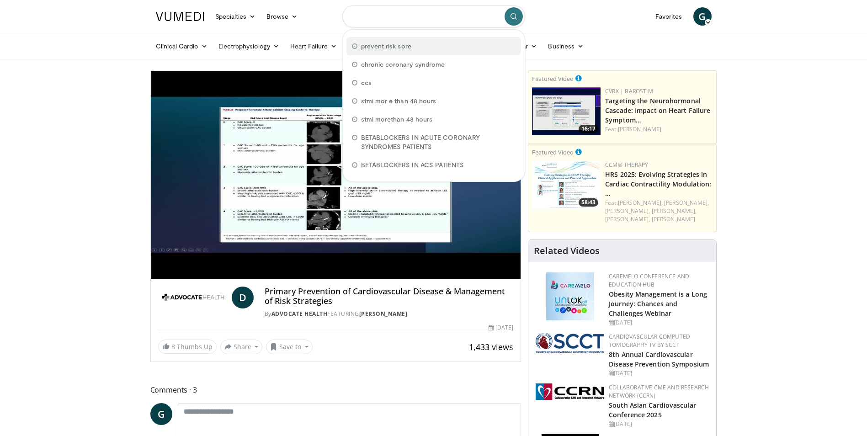  Describe the element at coordinates (289, 347) in the screenshot. I see `button: Save to` at that location.